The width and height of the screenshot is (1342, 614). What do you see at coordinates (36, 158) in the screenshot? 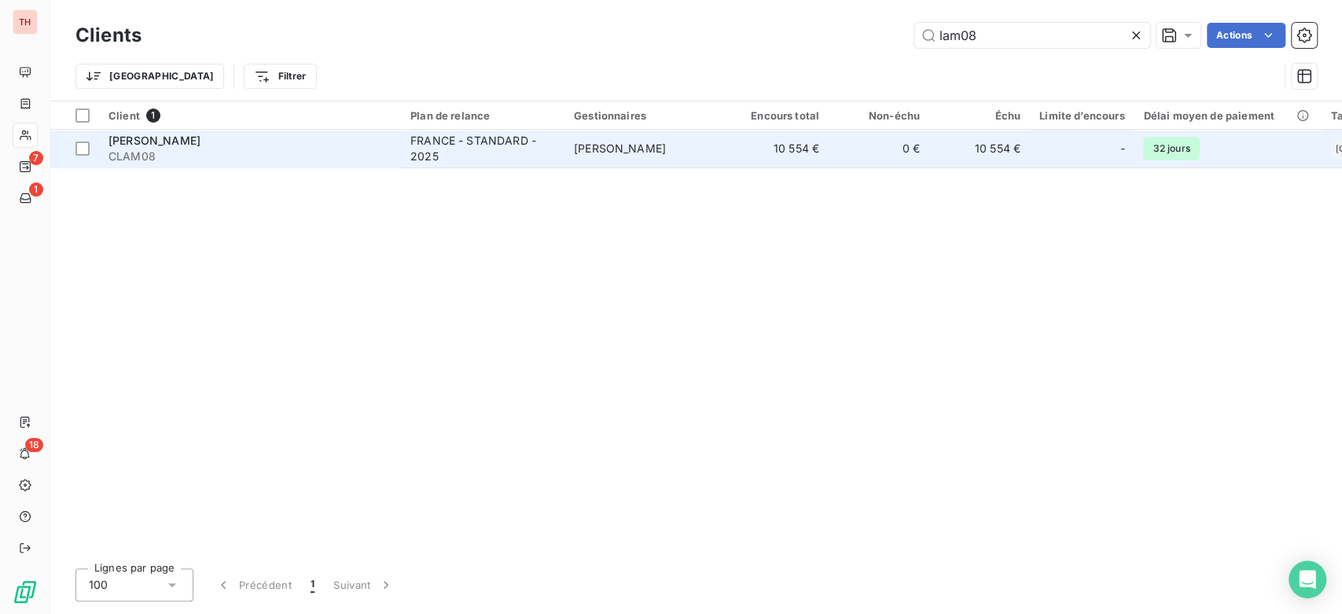
I see `span: 7` at bounding box center [36, 158].